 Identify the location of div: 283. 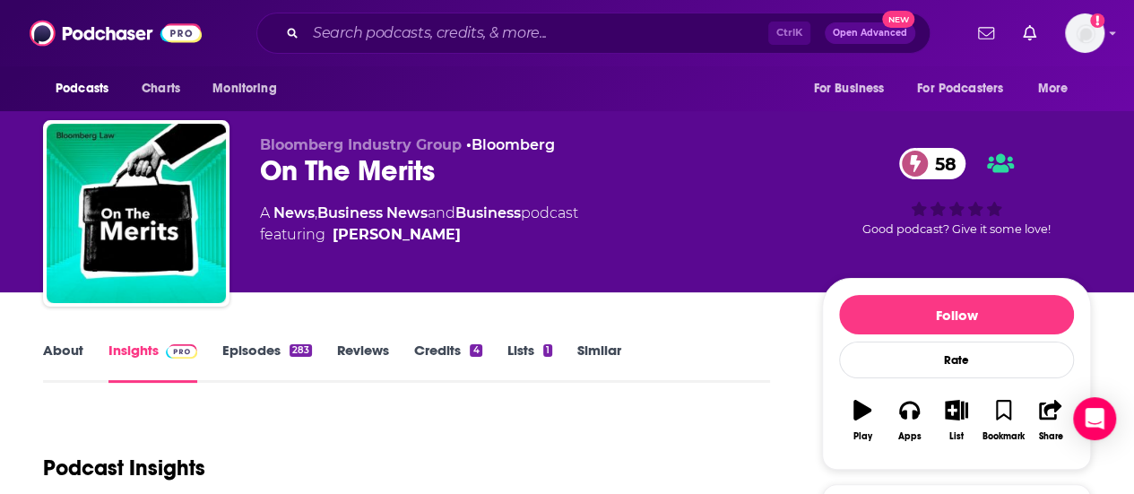
(300, 351).